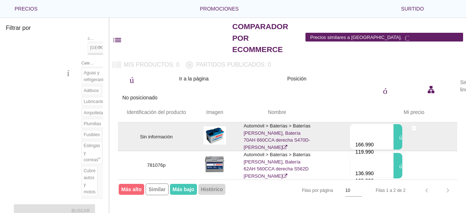  Describe the element at coordinates (215, 135) in the screenshot. I see `img: 1082924p_15.jpg` at that location.